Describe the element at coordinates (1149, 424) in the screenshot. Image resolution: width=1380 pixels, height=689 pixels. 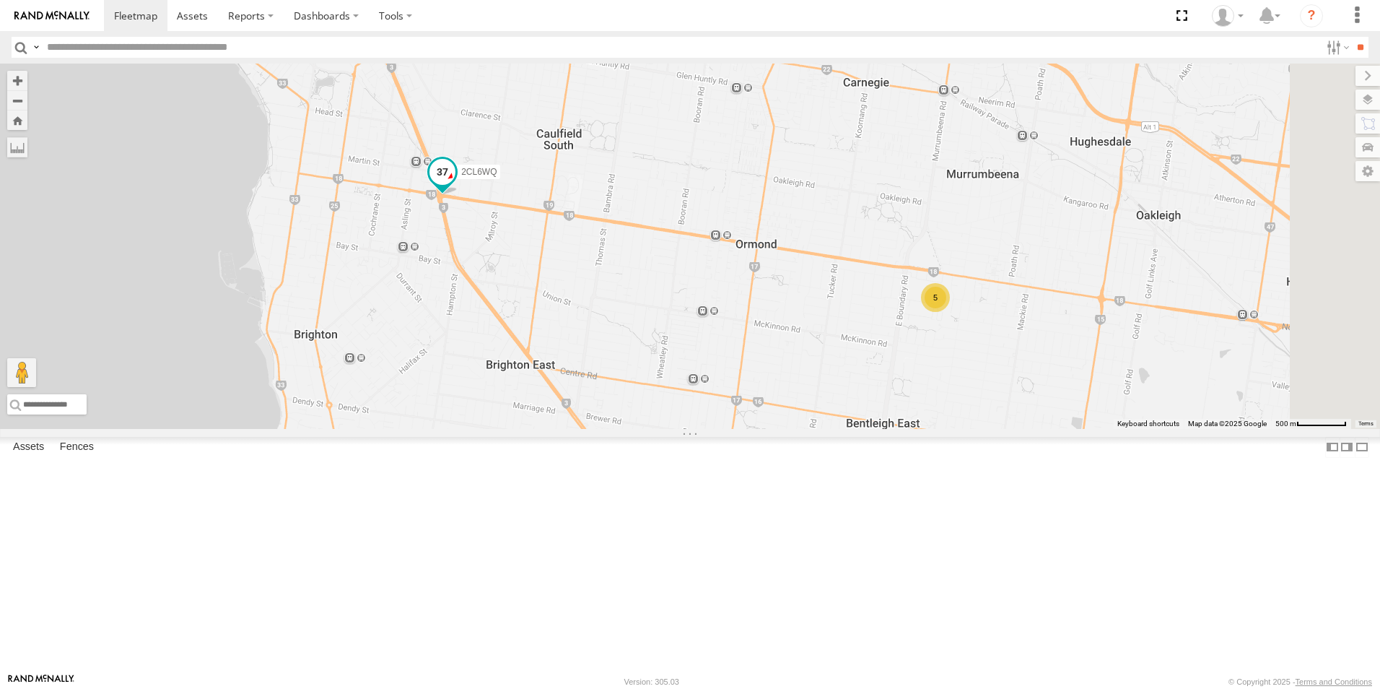
I see `button: Keyboard shortcuts` at that location.